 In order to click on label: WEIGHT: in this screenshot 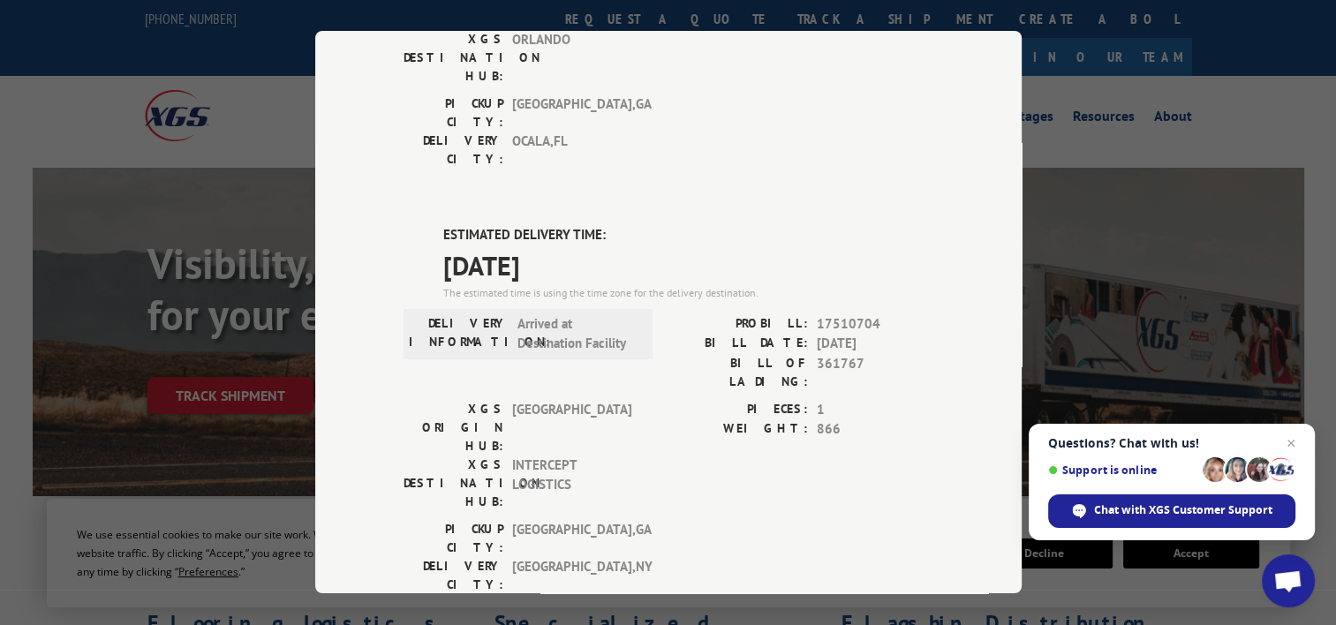, I will do `click(738, 429)`.